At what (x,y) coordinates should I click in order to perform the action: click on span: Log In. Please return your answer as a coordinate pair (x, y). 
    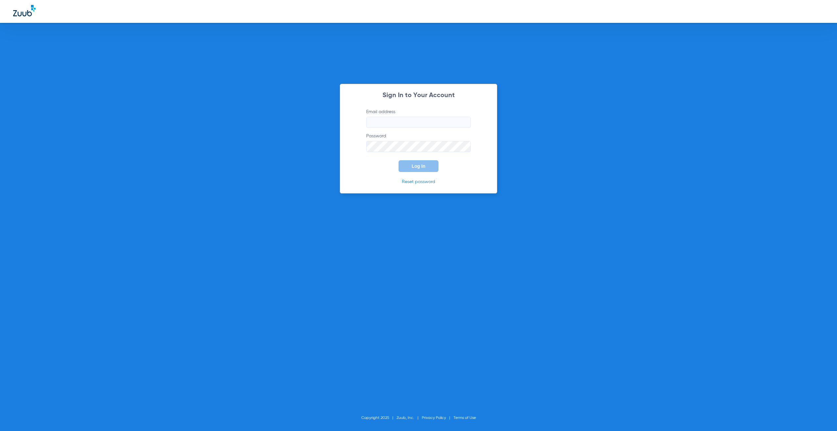
    Looking at the image, I should click on (419, 166).